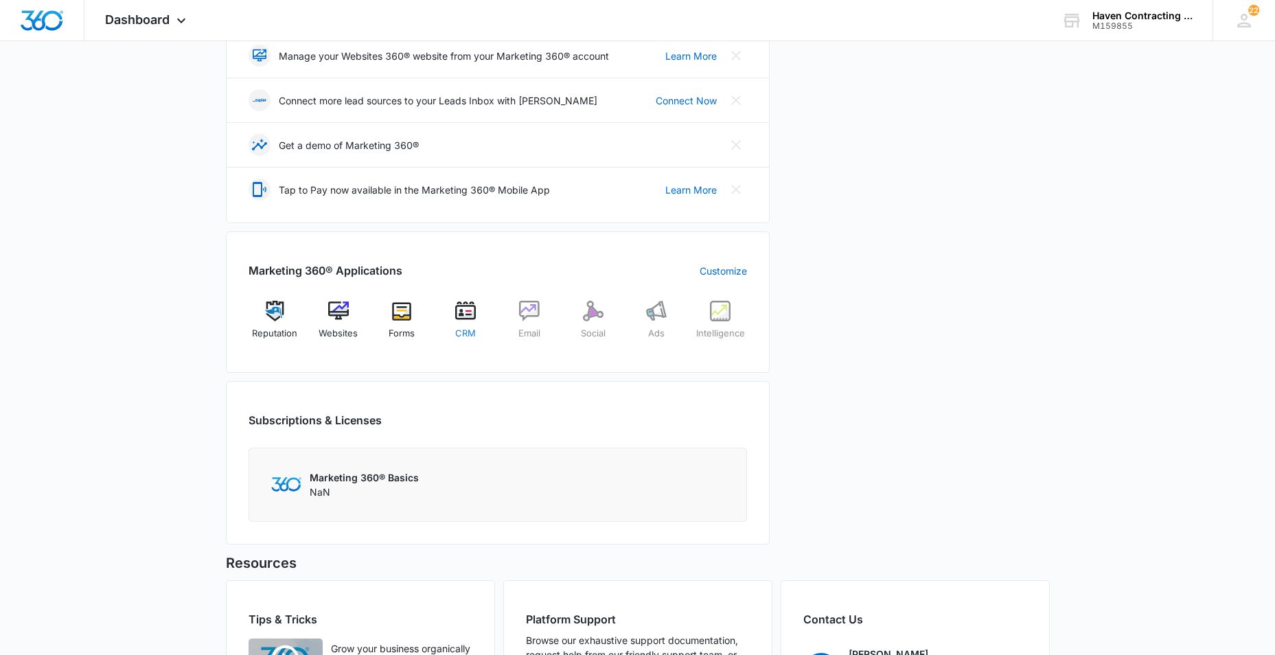 The width and height of the screenshot is (1275, 655). I want to click on div: account name, so click(1142, 16).